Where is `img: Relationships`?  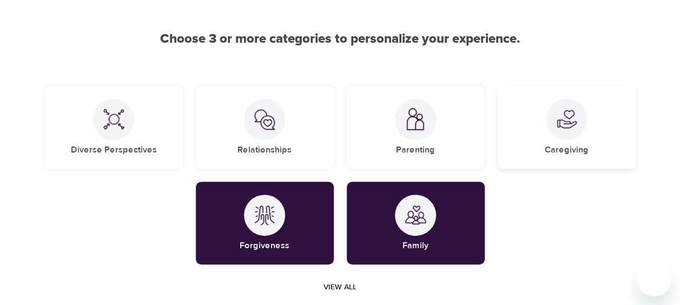
img: Relationships is located at coordinates (265, 120).